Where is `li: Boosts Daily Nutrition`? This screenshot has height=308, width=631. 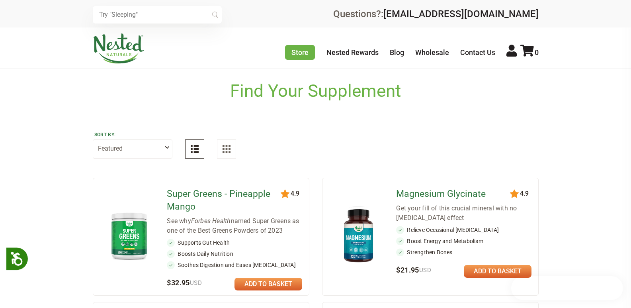
li: Boosts Daily Nutrition is located at coordinates (234, 253).